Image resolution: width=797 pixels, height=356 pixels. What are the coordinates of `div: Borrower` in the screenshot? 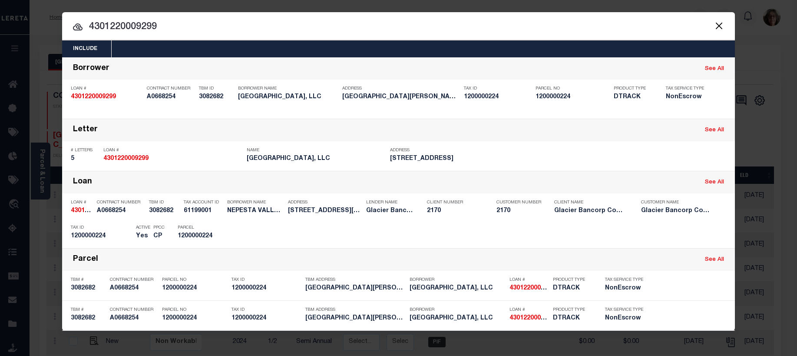 It's located at (91, 69).